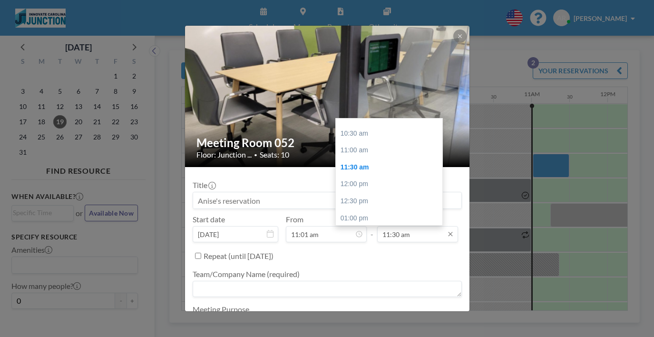  I want to click on div: 10:30 am, so click(390, 134).